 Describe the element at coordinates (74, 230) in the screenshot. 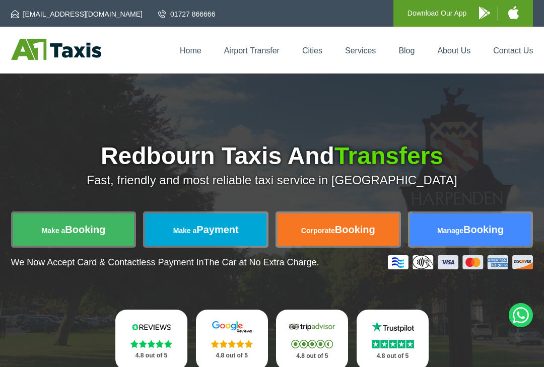

I see `a: Make aBooking` at that location.